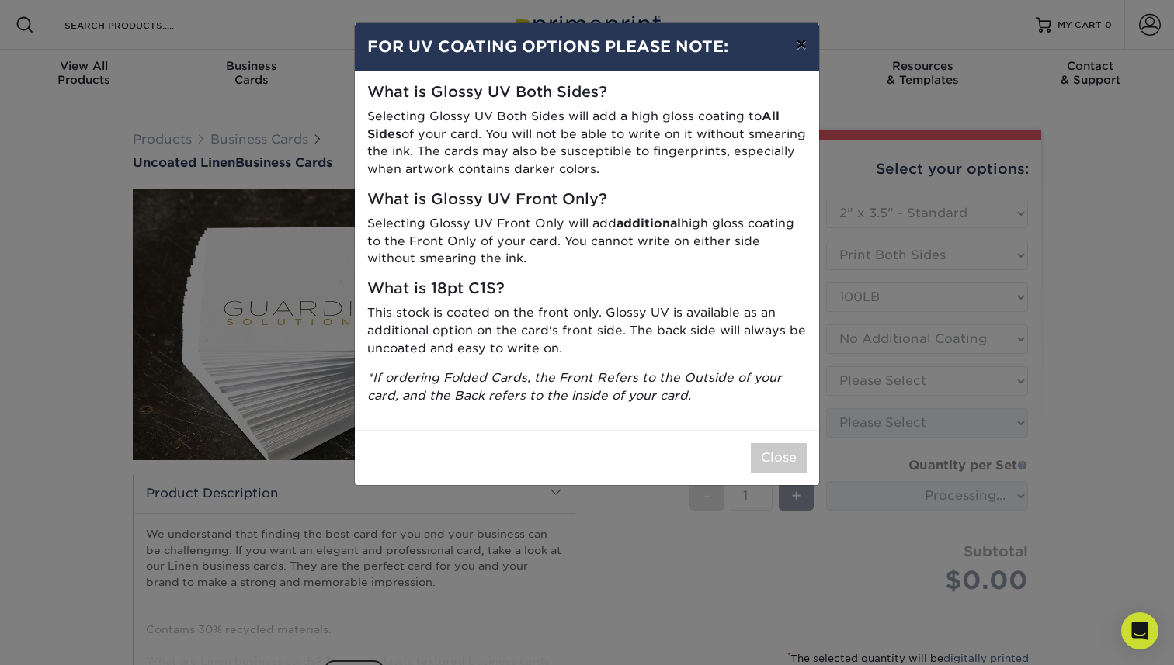  I want to click on strong: additional, so click(648, 223).